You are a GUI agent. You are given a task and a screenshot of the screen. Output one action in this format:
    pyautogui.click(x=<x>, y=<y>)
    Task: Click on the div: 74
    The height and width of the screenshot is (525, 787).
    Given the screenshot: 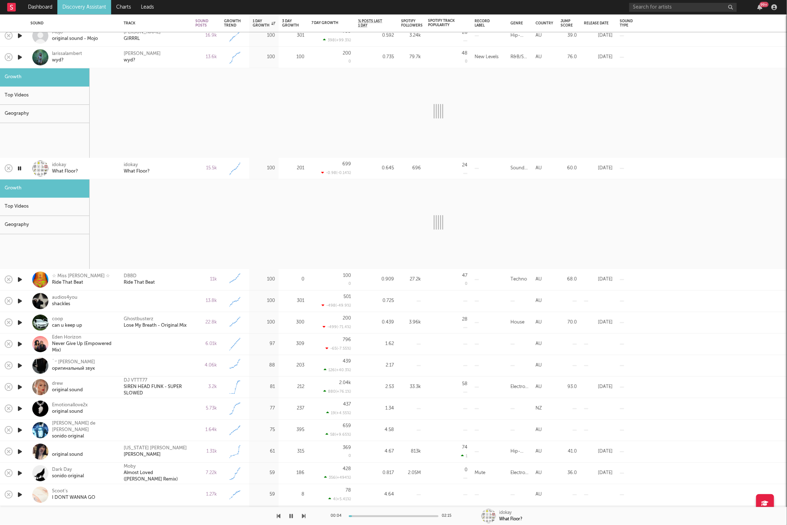 What is the action you would take?
    pyautogui.click(x=465, y=447)
    